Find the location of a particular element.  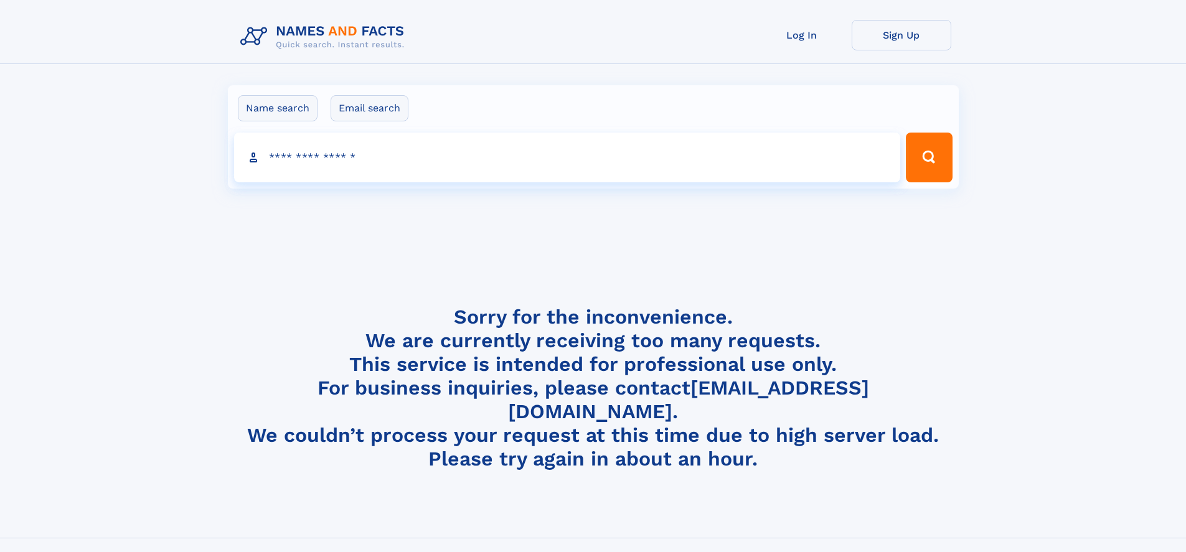

h4: Sorry for the inconvenience. We are currently receiving too many requests. This service is intend... is located at coordinates (594, 388).